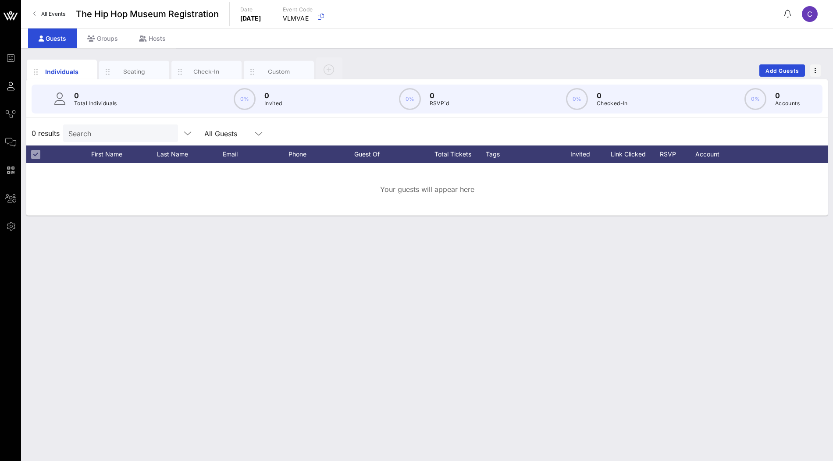  What do you see at coordinates (46, 133) in the screenshot?
I see `span: 0 results` at bounding box center [46, 133].